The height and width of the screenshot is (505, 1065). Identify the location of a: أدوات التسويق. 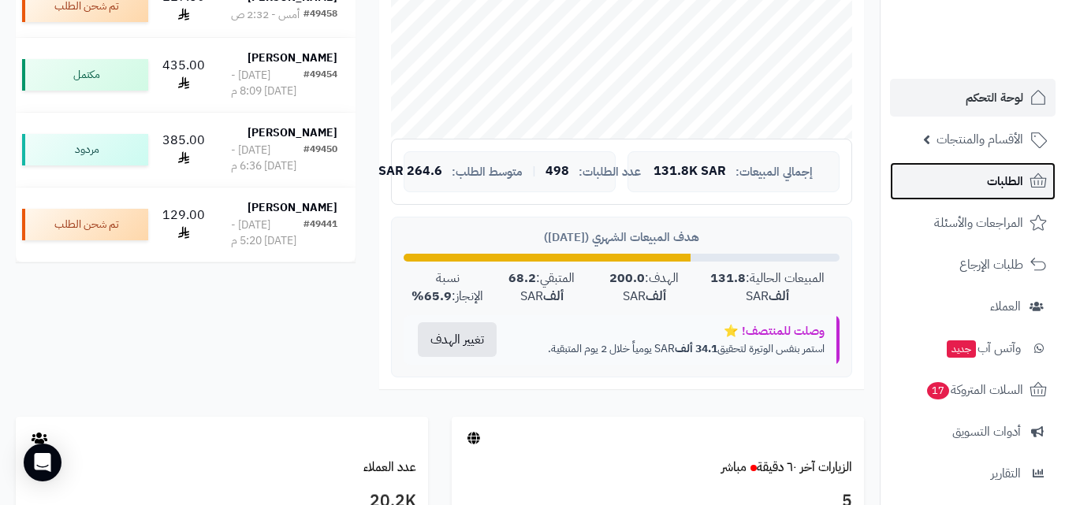
(973, 432).